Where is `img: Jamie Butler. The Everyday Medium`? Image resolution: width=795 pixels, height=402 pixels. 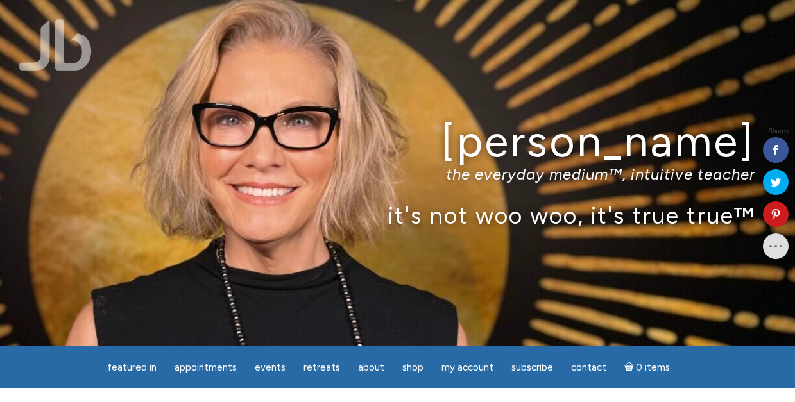
img: Jamie Butler. The Everyday Medium is located at coordinates (55, 45).